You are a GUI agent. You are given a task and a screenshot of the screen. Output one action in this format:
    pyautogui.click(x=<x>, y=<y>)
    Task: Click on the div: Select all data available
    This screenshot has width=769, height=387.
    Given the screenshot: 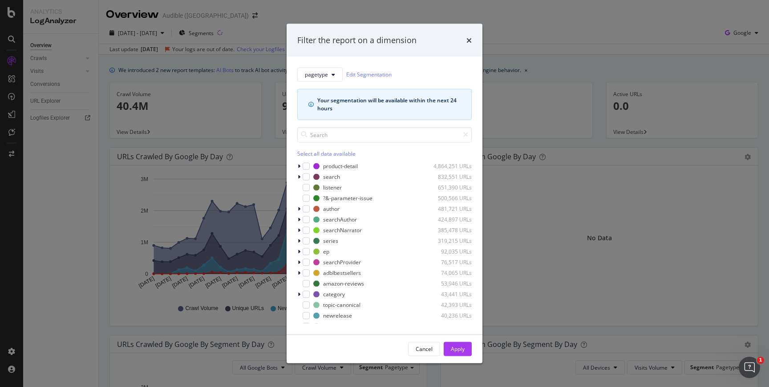 What is the action you would take?
    pyautogui.click(x=385, y=153)
    